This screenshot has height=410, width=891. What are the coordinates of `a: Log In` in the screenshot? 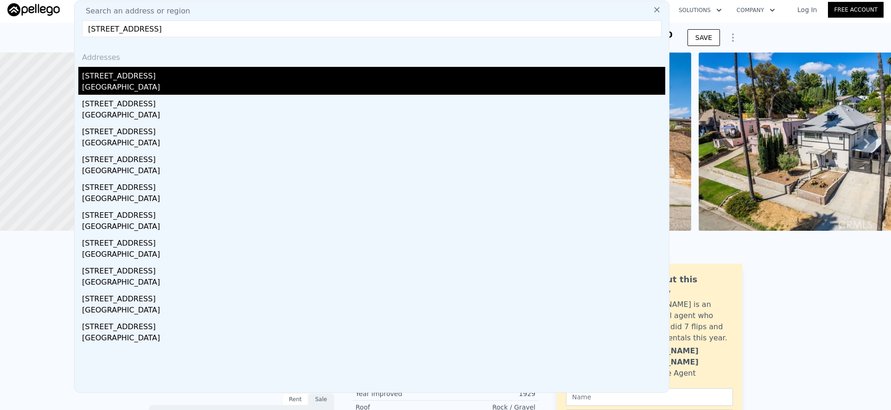 It's located at (807, 10).